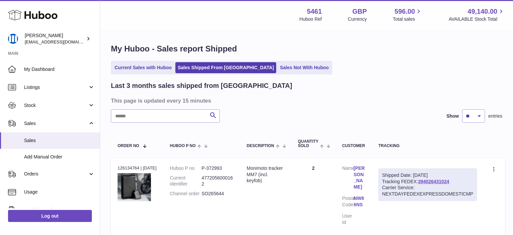  I want to click on span: Usage, so click(59, 192).